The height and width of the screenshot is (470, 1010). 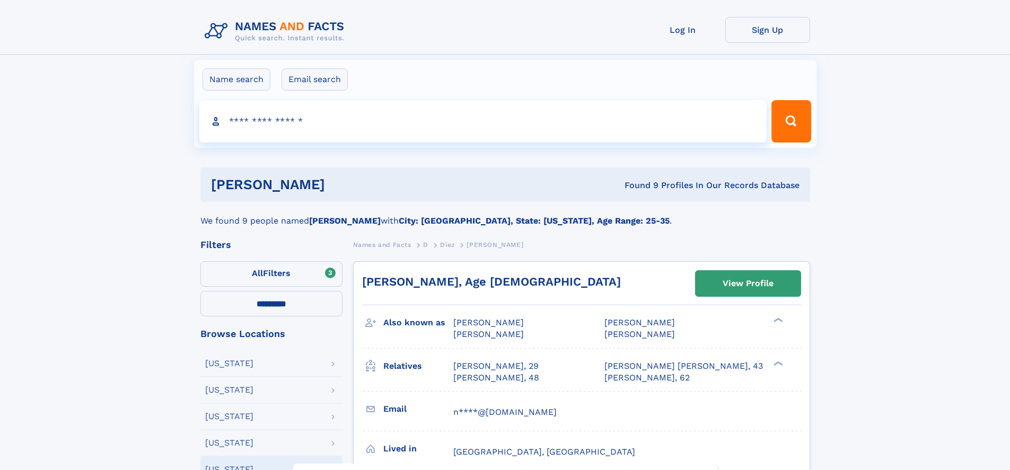 I want to click on label: Email search, so click(x=315, y=80).